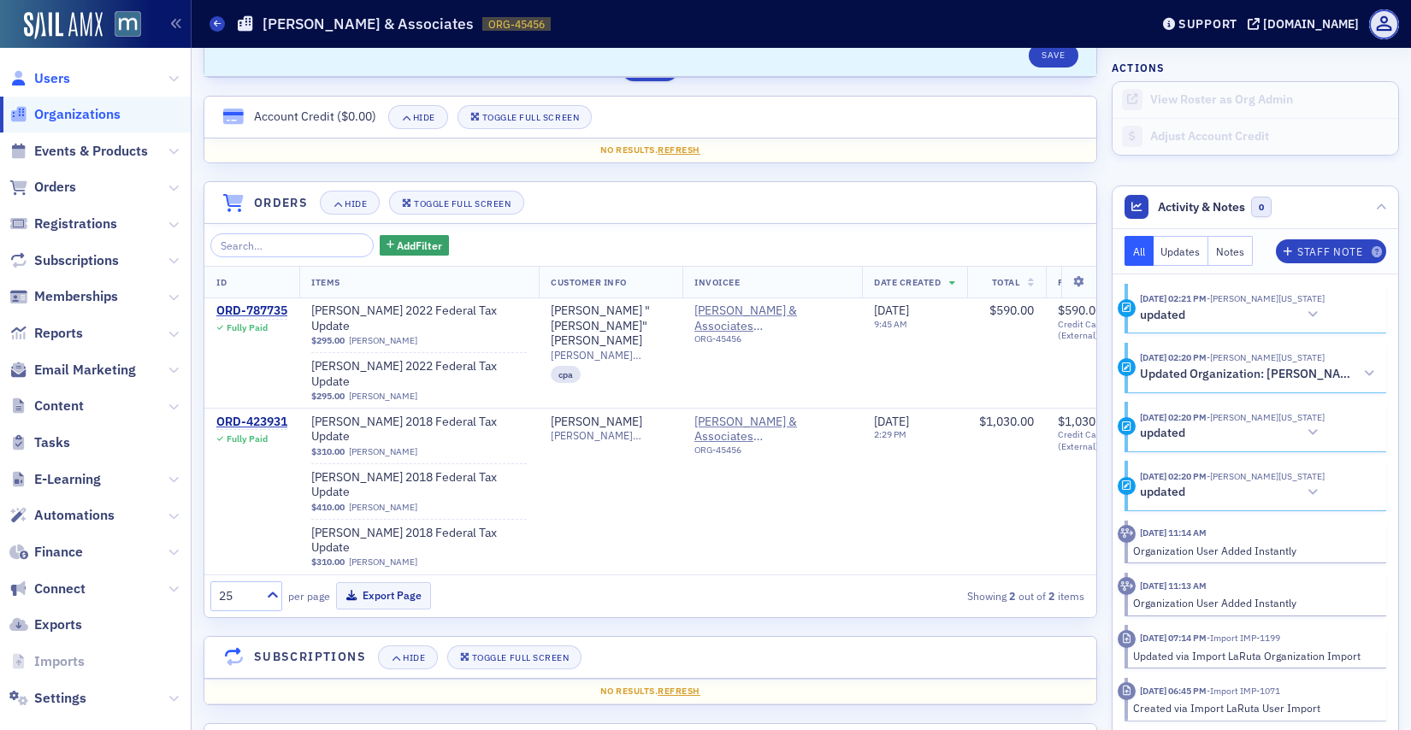 Image resolution: width=1411 pixels, height=730 pixels. What do you see at coordinates (1181, 251) in the screenshot?
I see `button: Updates` at bounding box center [1181, 251].